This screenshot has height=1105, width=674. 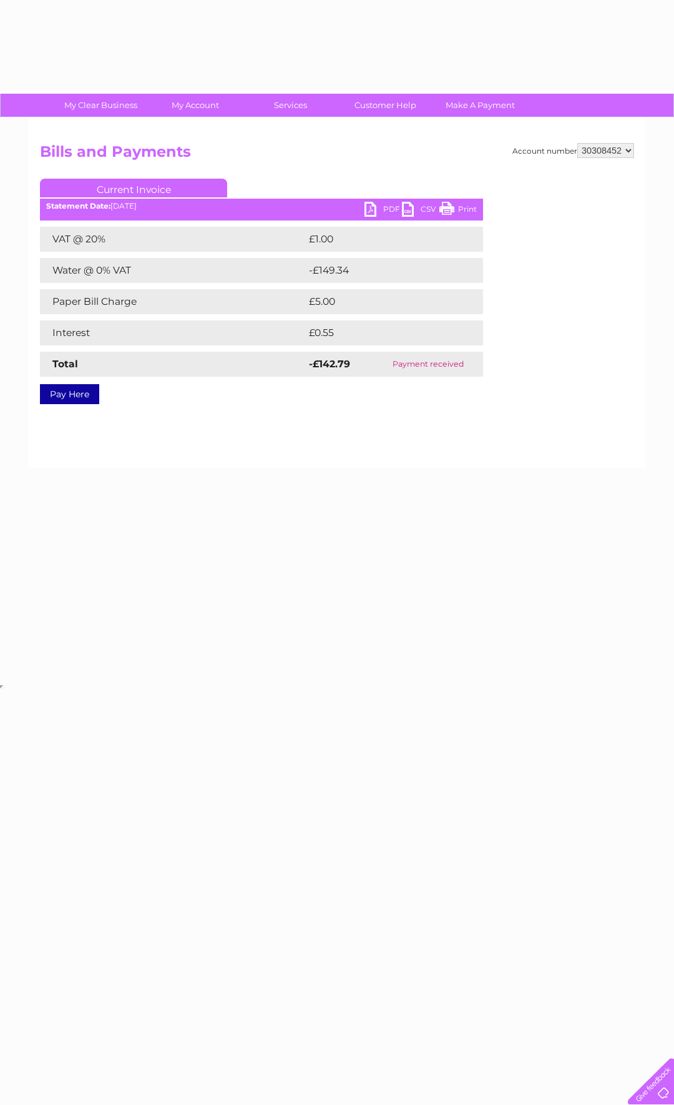 I want to click on td: -£149.34, so click(x=384, y=270).